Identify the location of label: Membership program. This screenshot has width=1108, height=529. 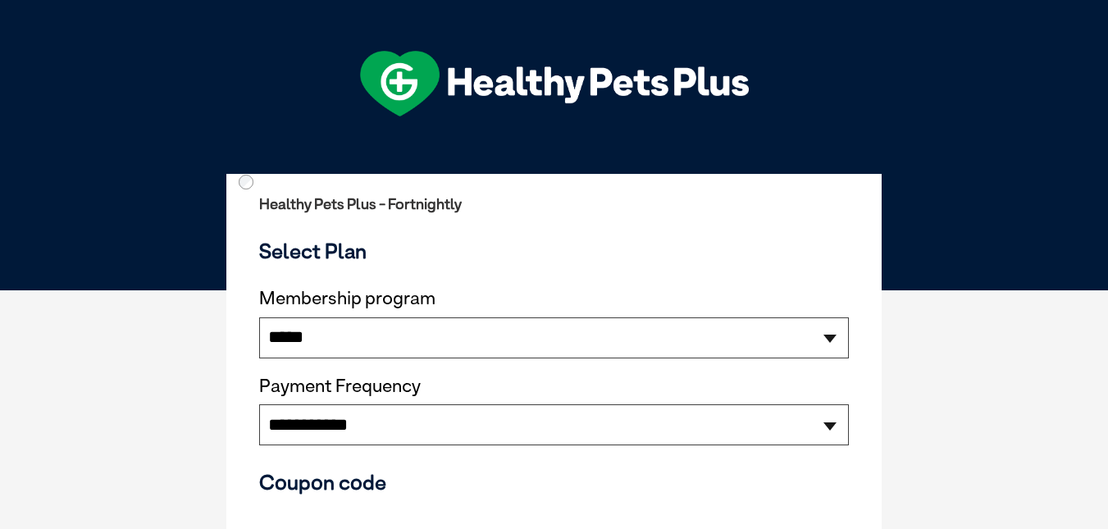
(553, 298).